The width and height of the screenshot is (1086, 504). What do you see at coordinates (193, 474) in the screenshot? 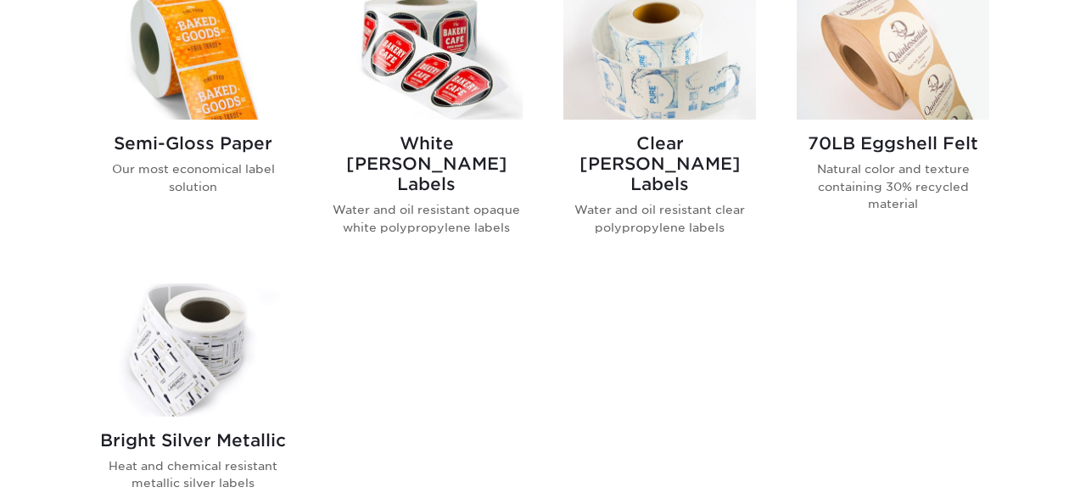
I see `p: Heat and chemical resistant metallic silver labels` at bounding box center [193, 474].